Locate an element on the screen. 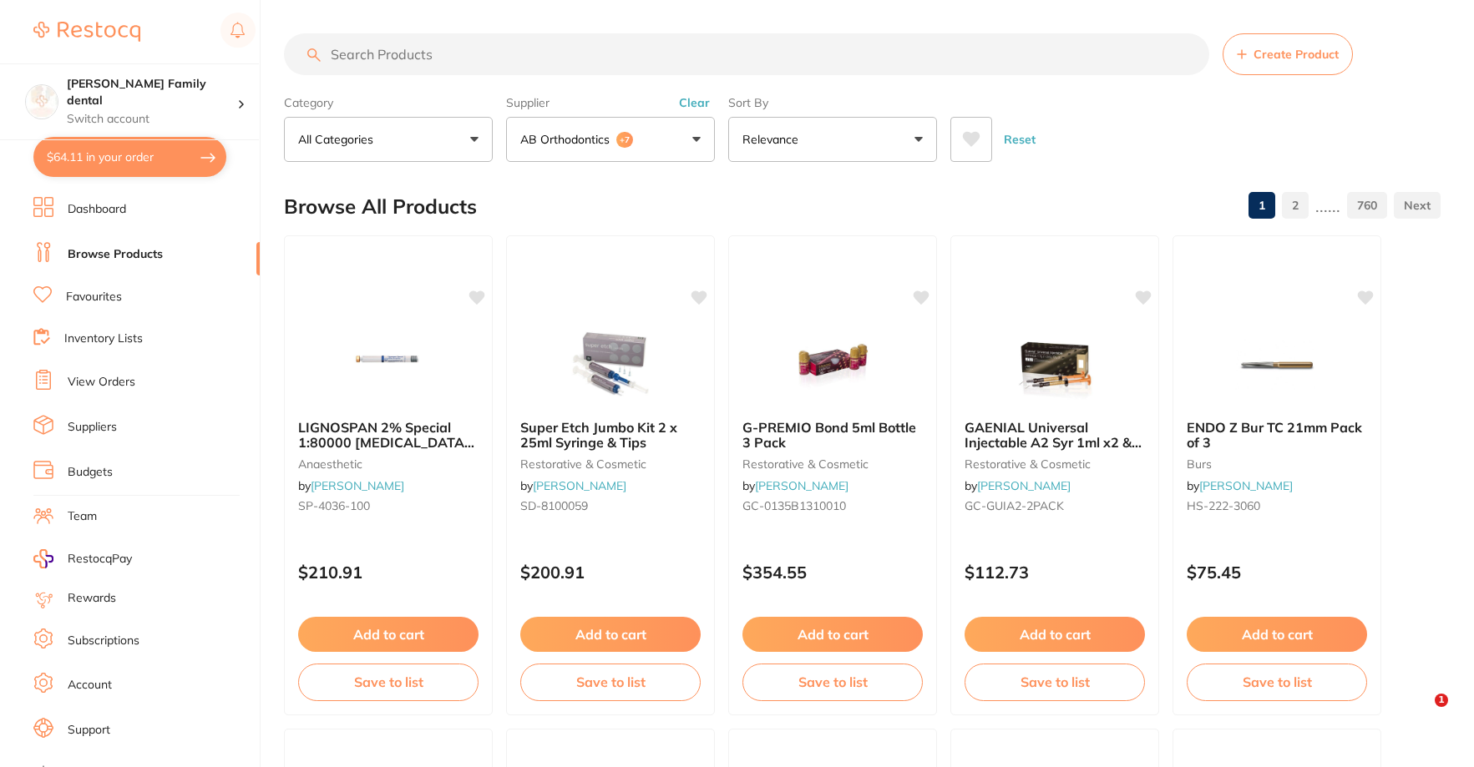 The height and width of the screenshot is (767, 1474). input: Search Products is located at coordinates (747, 54).